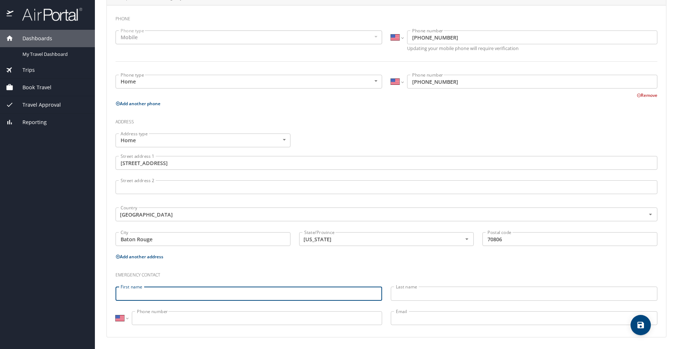 This screenshot has height=349, width=678. What do you see at coordinates (387, 120) in the screenshot?
I see `h3: Address` at bounding box center [387, 120].